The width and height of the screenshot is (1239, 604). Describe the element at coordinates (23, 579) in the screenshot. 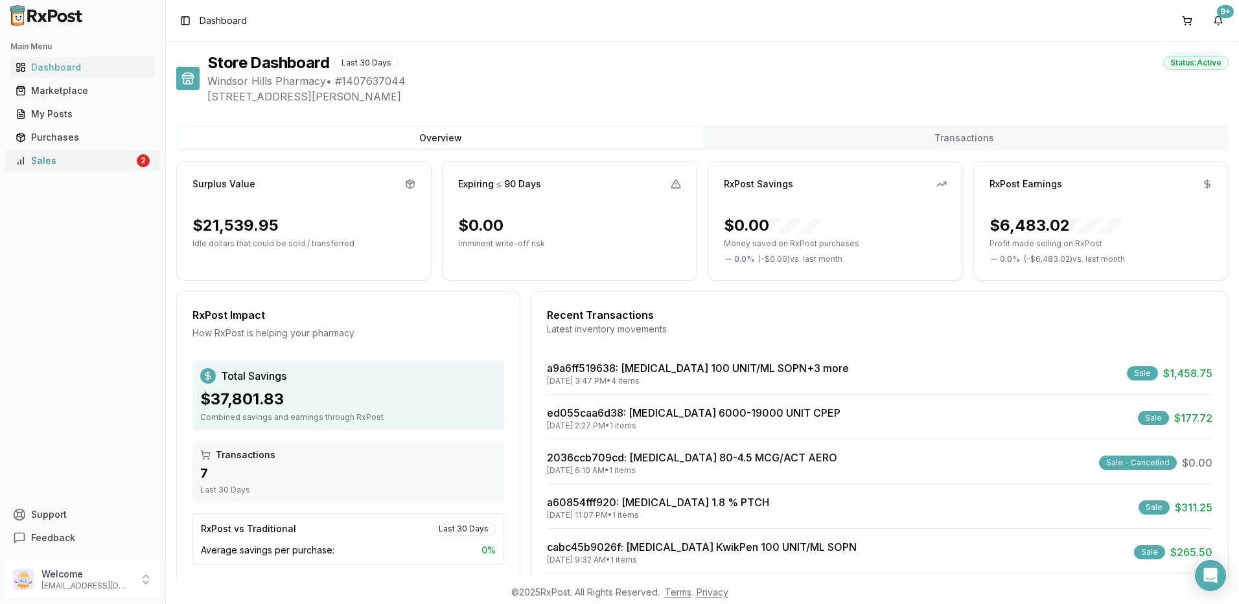

I see `img: User avatar` at that location.